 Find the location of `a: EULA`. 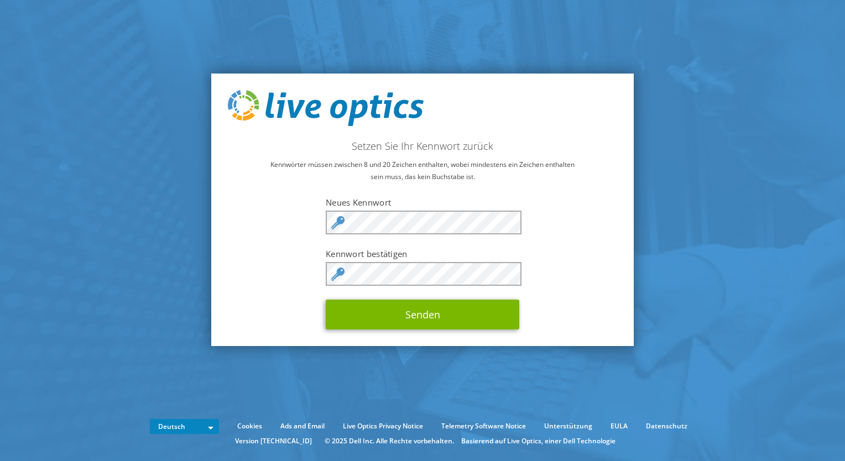

a: EULA is located at coordinates (619, 427).